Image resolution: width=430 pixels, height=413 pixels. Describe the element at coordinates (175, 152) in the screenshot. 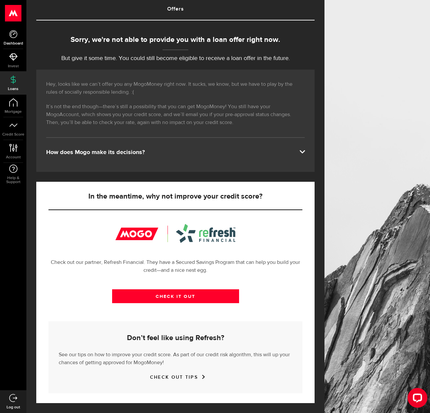

I see `div: How does Mogo make its decisions?` at that location.